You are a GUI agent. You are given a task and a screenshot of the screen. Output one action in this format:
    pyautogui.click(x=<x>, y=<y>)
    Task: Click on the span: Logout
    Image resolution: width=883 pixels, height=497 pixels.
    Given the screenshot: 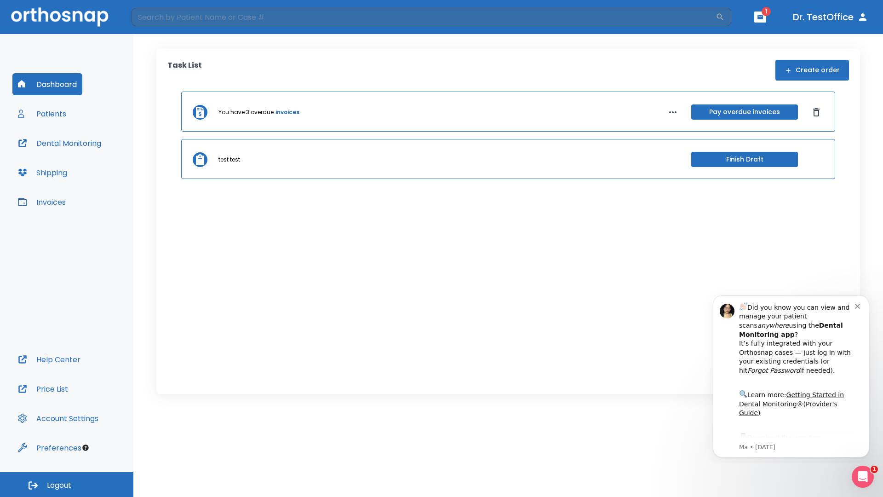 What is the action you would take?
    pyautogui.click(x=59, y=485)
    